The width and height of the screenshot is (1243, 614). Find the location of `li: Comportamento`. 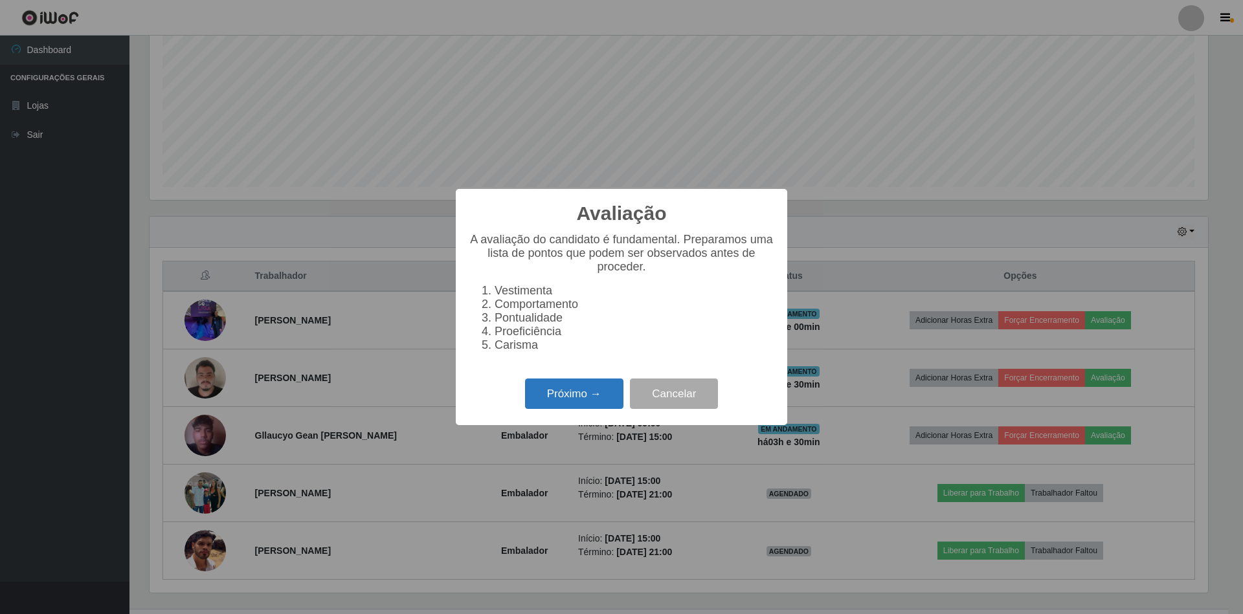

li: Comportamento is located at coordinates (635, 304).